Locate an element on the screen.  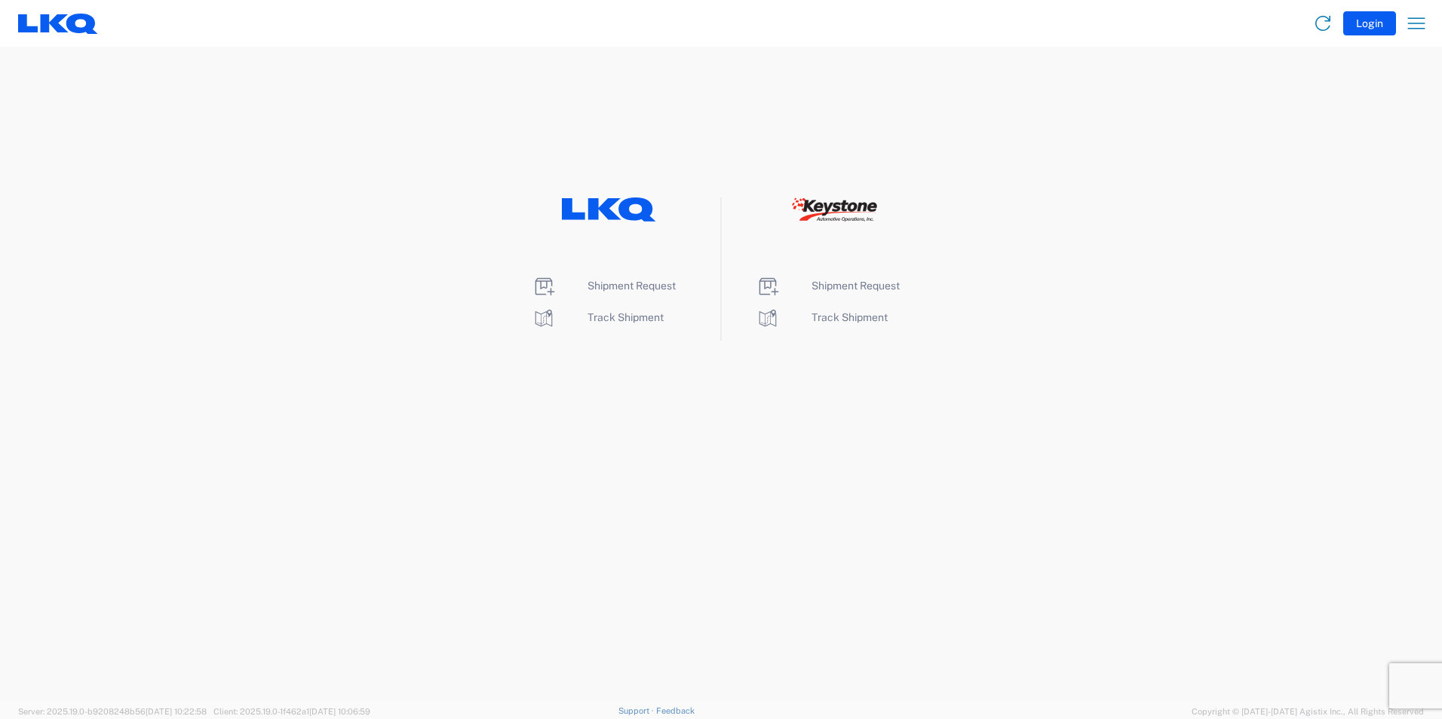
span: Server: 2025.19.0-b9208248b56 is located at coordinates (112, 712).